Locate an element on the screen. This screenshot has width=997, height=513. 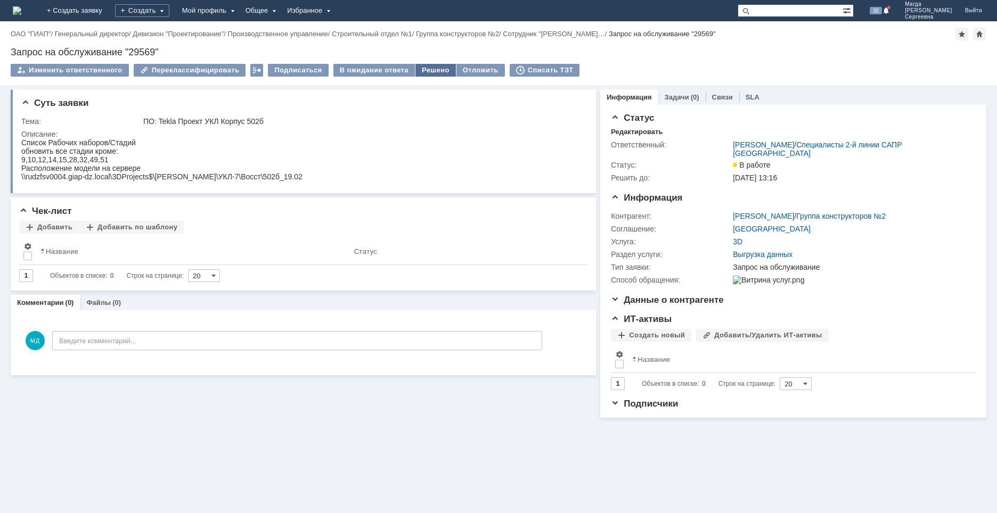
div: Редактировать is located at coordinates (636, 132).